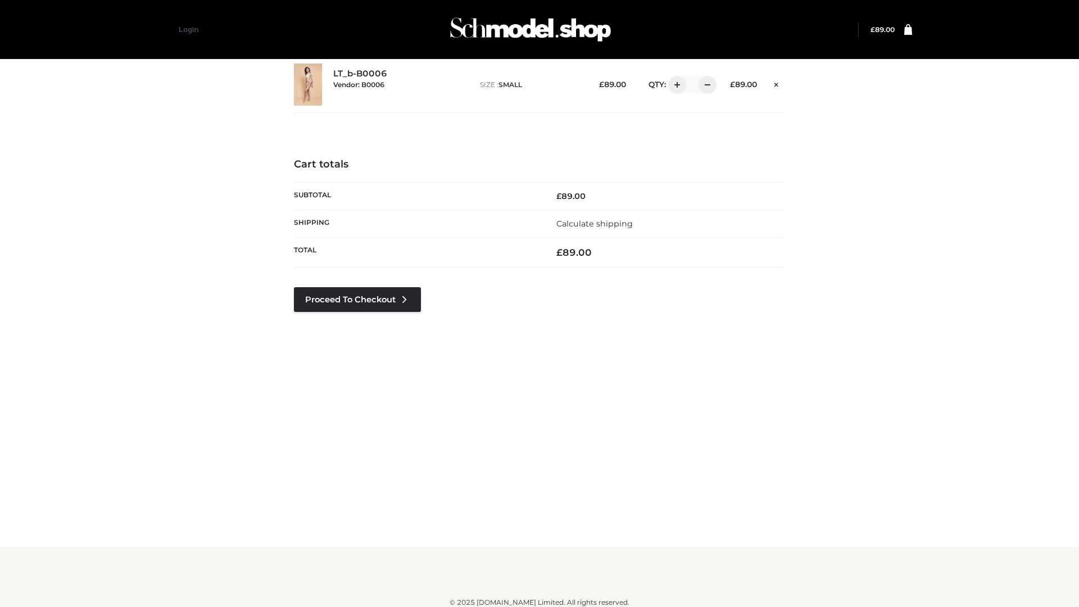  Describe the element at coordinates (531, 29) in the screenshot. I see `a: Schmodel Admin 964` at that location.